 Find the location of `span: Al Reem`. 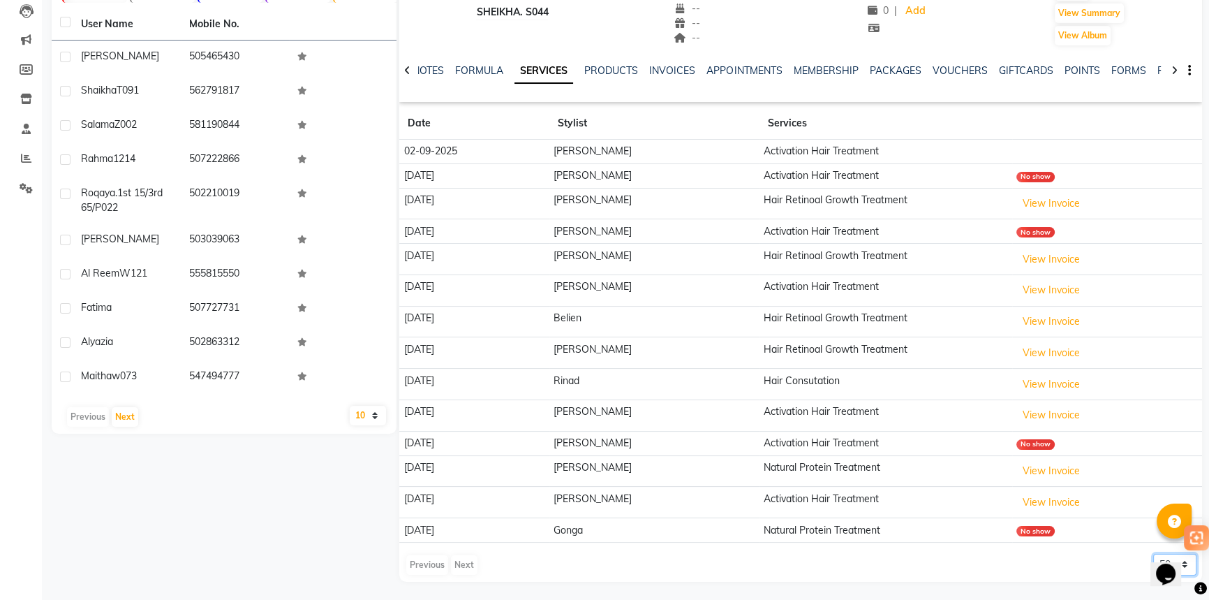

span: Al Reem is located at coordinates (100, 273).